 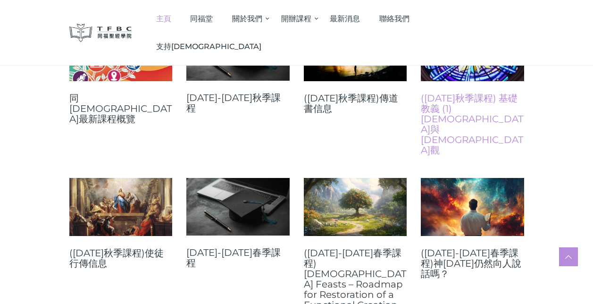 What do you see at coordinates (568, 256) in the screenshot?
I see `a: Scroll to top` at bounding box center [568, 256].